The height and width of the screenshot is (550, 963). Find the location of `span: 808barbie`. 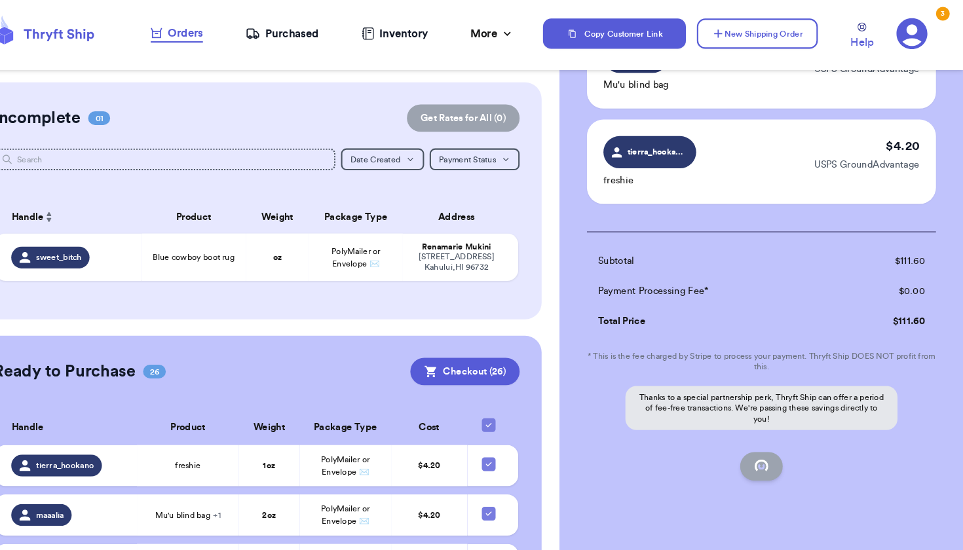

span: 808barbie is located at coordinates (97, 539).